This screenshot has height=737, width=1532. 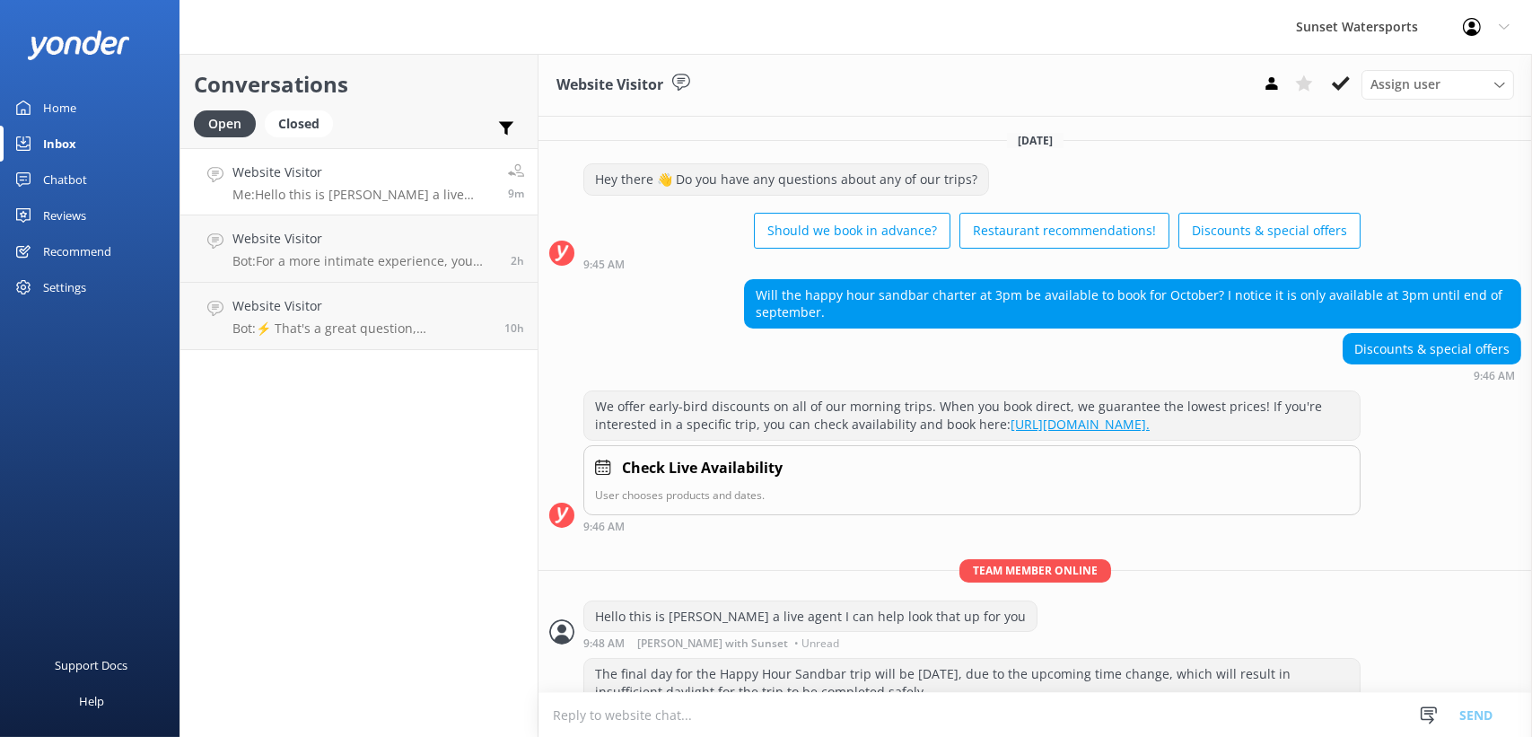 I want to click on p: User chooses products and dates., so click(x=972, y=495).